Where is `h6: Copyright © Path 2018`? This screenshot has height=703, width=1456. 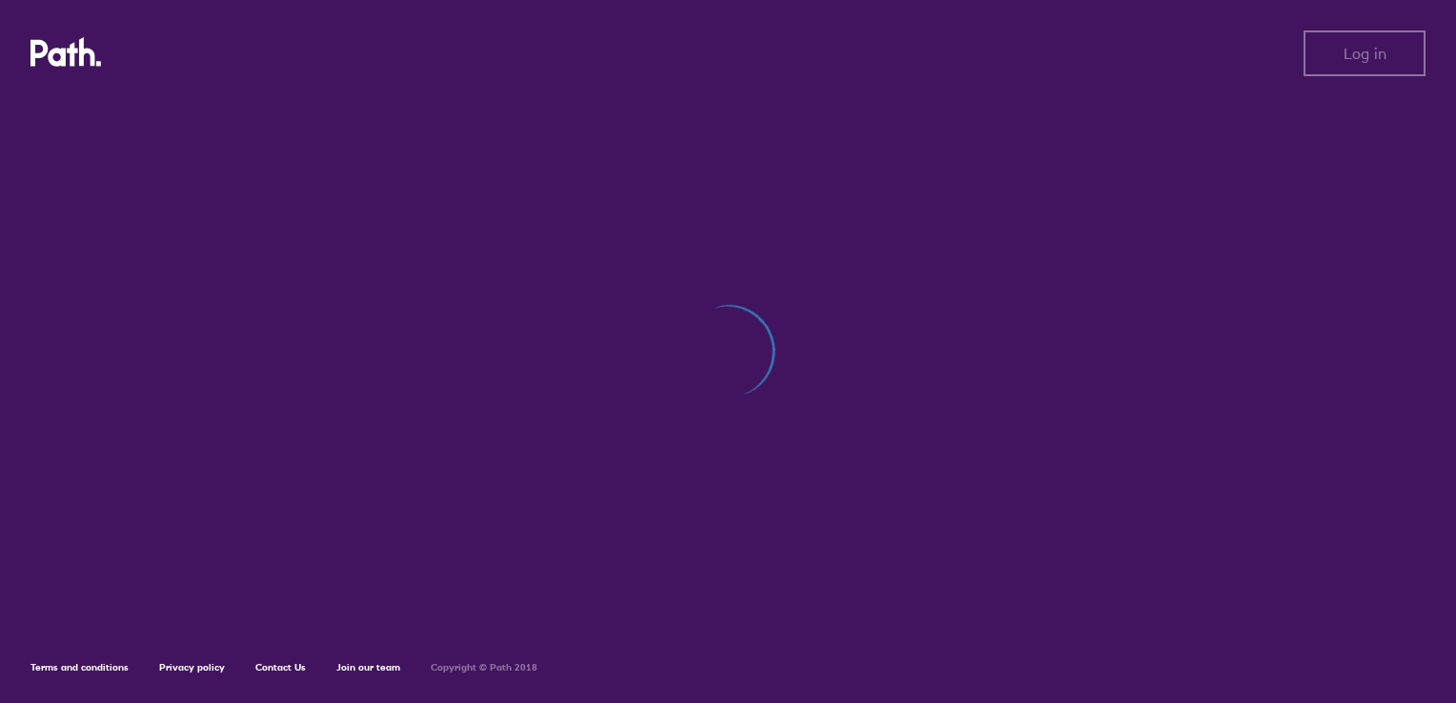
h6: Copyright © Path 2018 is located at coordinates (484, 668).